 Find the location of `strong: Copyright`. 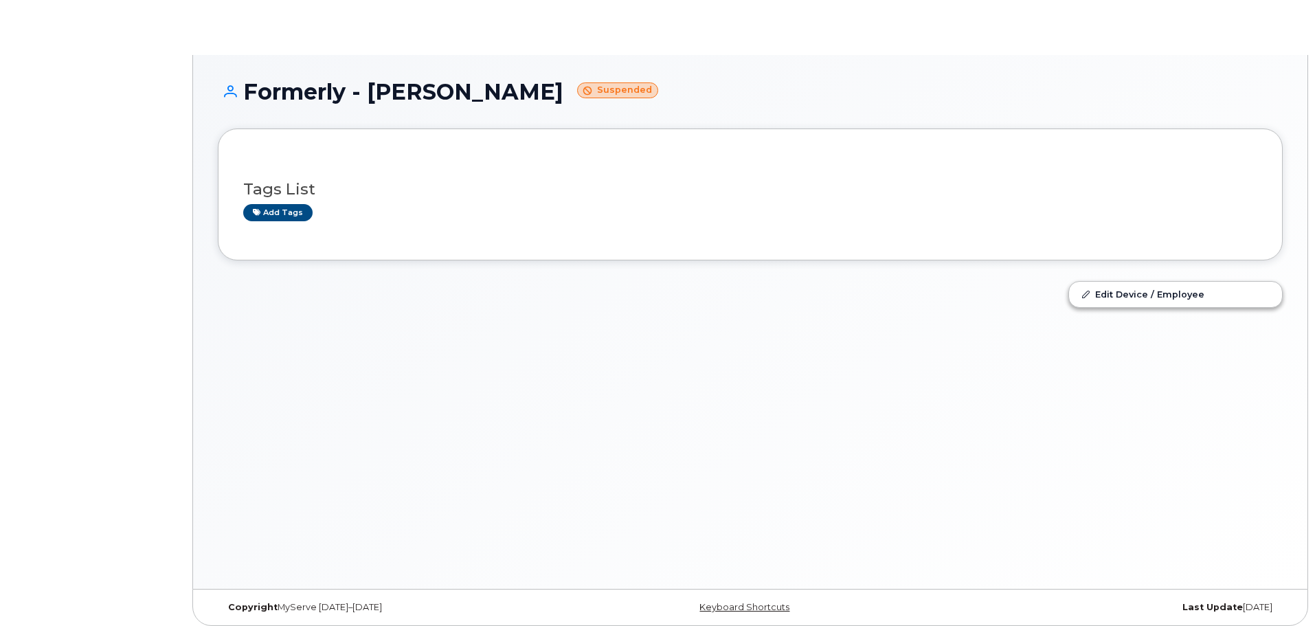

strong: Copyright is located at coordinates (253, 607).